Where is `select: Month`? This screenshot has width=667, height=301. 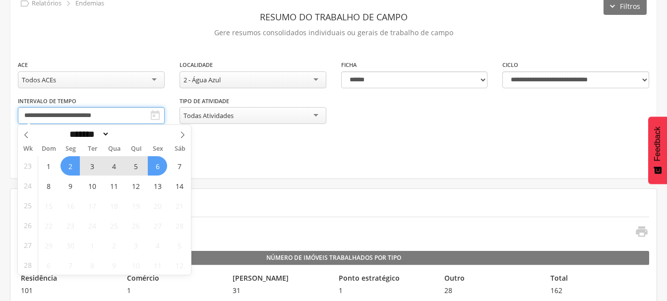
select: Month is located at coordinates (88, 134).